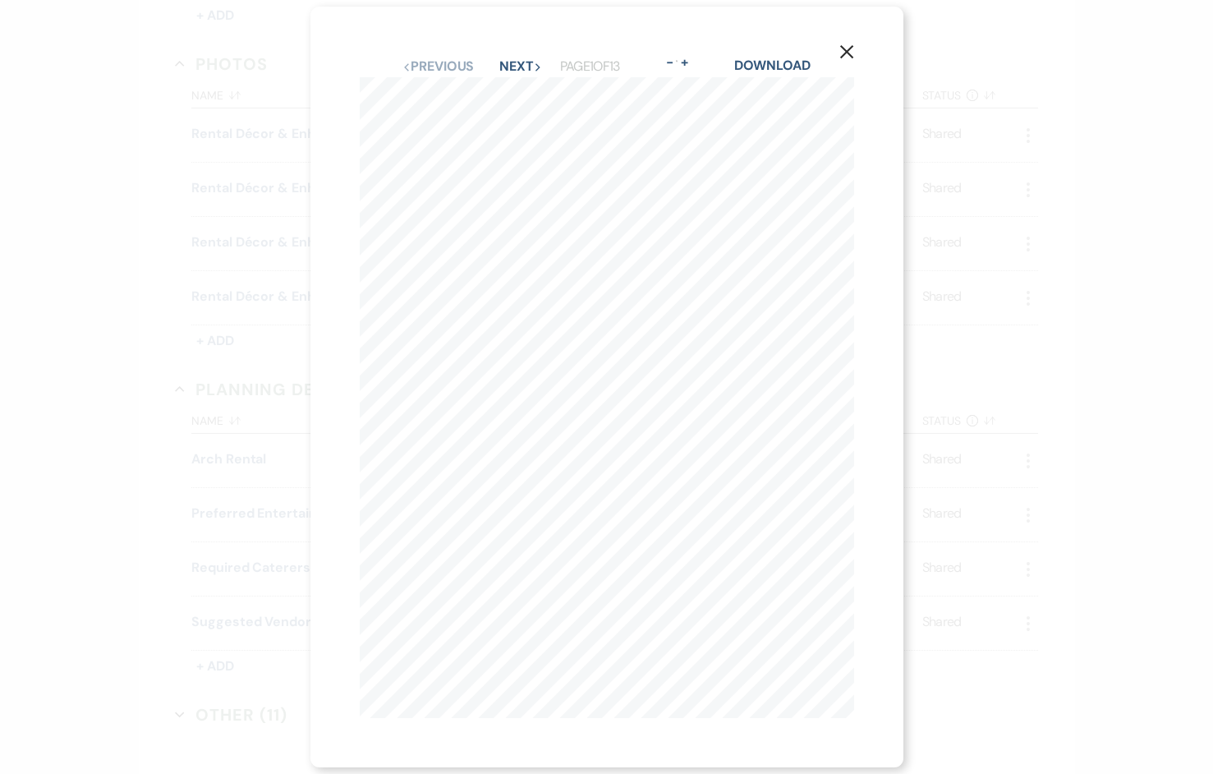 Image resolution: width=1213 pixels, height=774 pixels. I want to click on a: Download, so click(772, 65).